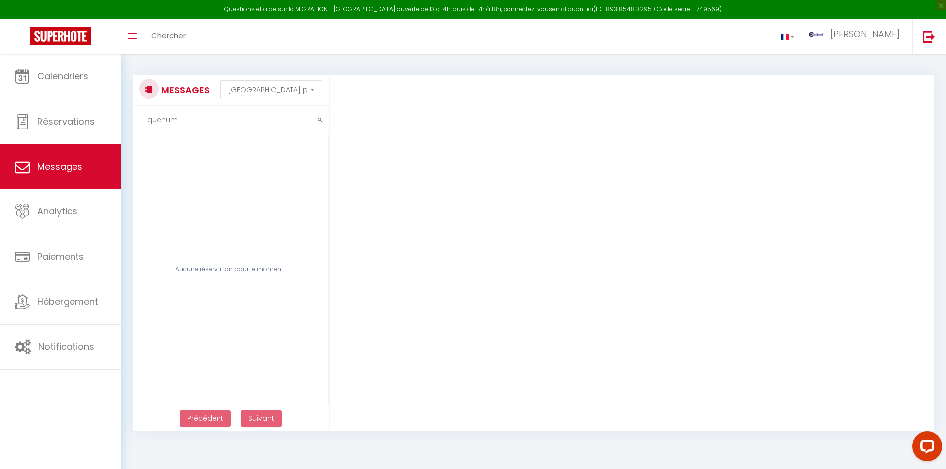 The width and height of the screenshot is (946, 469). Describe the element at coordinates (929, 36) in the screenshot. I see `img: logout` at that location.